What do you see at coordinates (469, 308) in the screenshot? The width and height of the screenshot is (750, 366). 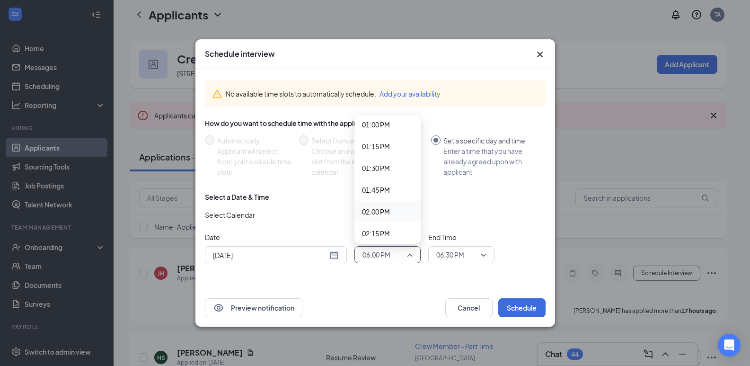 I see `button: Cancel` at bounding box center [469, 308].